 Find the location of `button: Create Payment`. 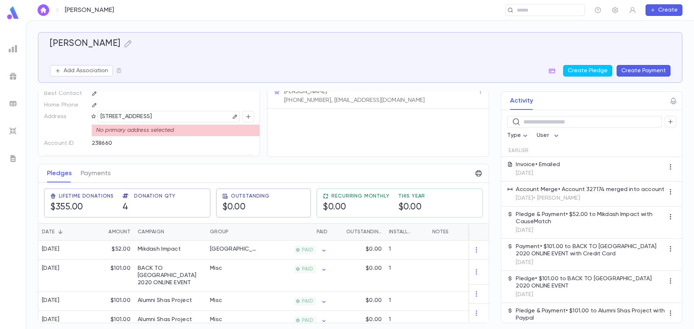

button: Create Payment is located at coordinates (643, 71).